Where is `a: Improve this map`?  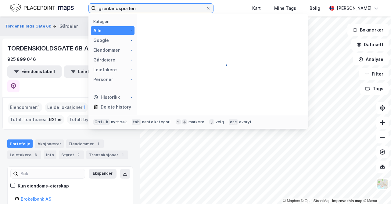 a: Improve this map is located at coordinates (347, 201).